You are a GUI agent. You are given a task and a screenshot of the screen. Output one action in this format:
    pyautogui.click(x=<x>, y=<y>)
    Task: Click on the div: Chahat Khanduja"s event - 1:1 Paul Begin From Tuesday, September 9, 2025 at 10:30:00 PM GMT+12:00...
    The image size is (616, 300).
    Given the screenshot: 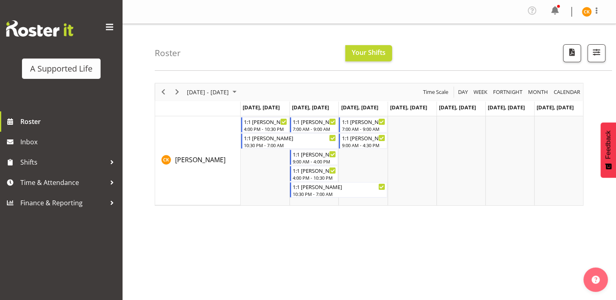 What is the action you would take?
    pyautogui.click(x=338, y=190)
    